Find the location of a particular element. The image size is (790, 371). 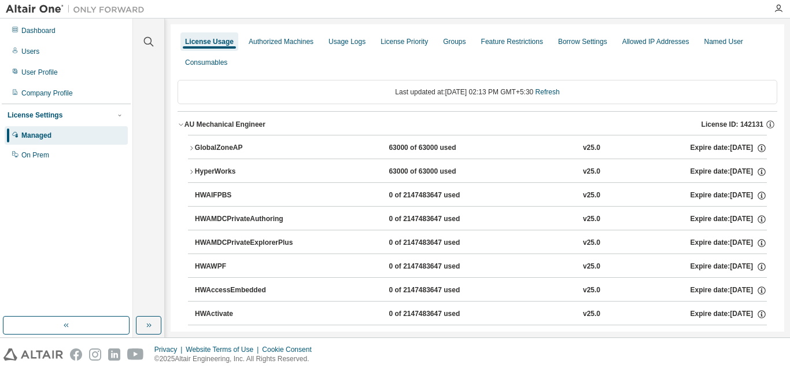

div: Consumables is located at coordinates (206, 62).